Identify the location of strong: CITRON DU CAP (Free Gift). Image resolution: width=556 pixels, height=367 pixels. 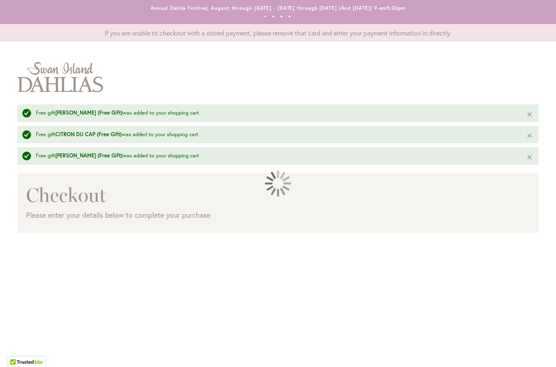
(88, 134).